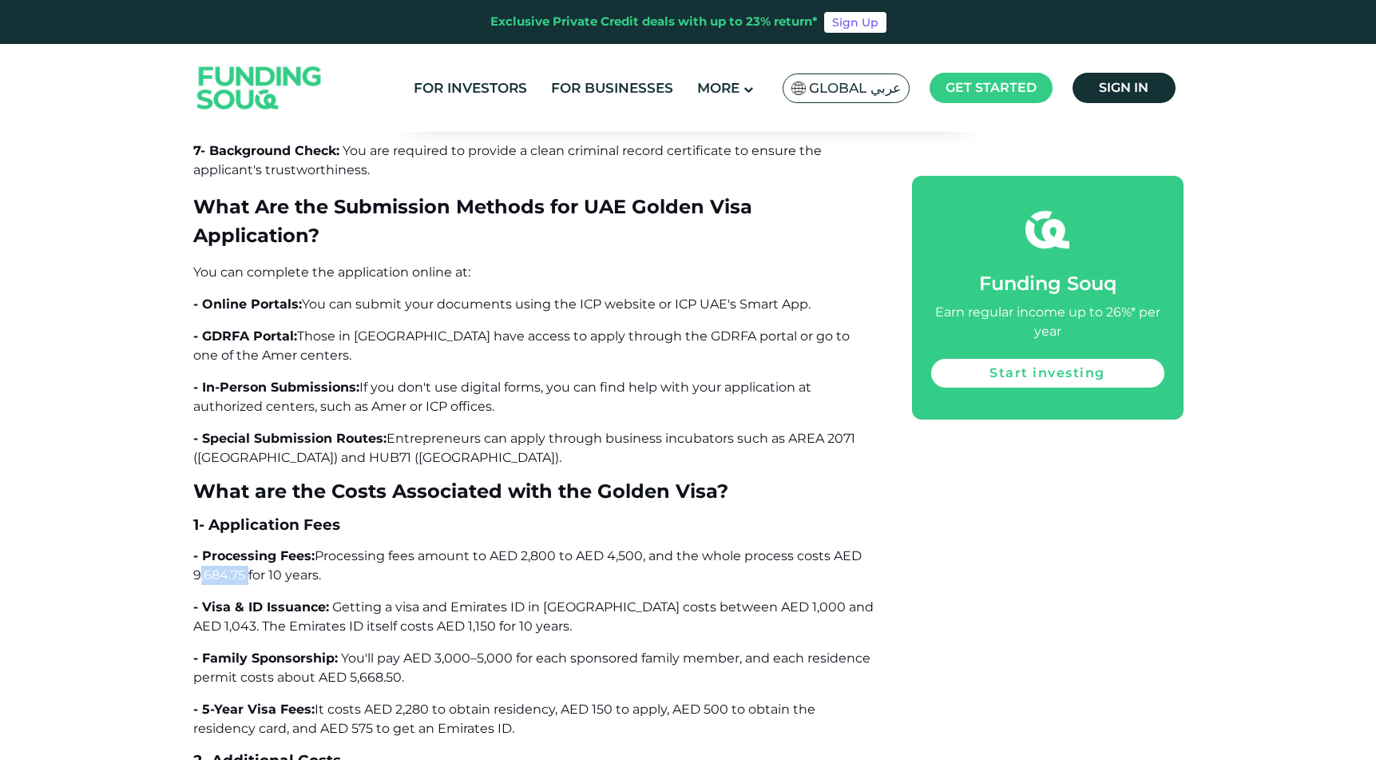 The image size is (1376, 760). What do you see at coordinates (290, 438) in the screenshot?
I see `span: - Special Submission Routes:` at bounding box center [290, 438].